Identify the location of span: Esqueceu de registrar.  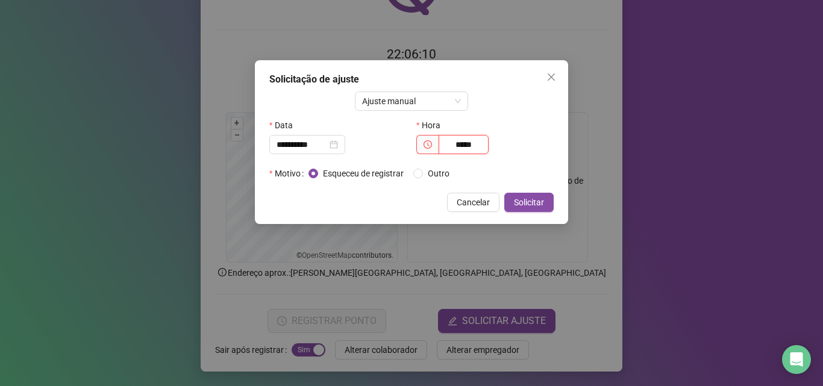
(364, 174).